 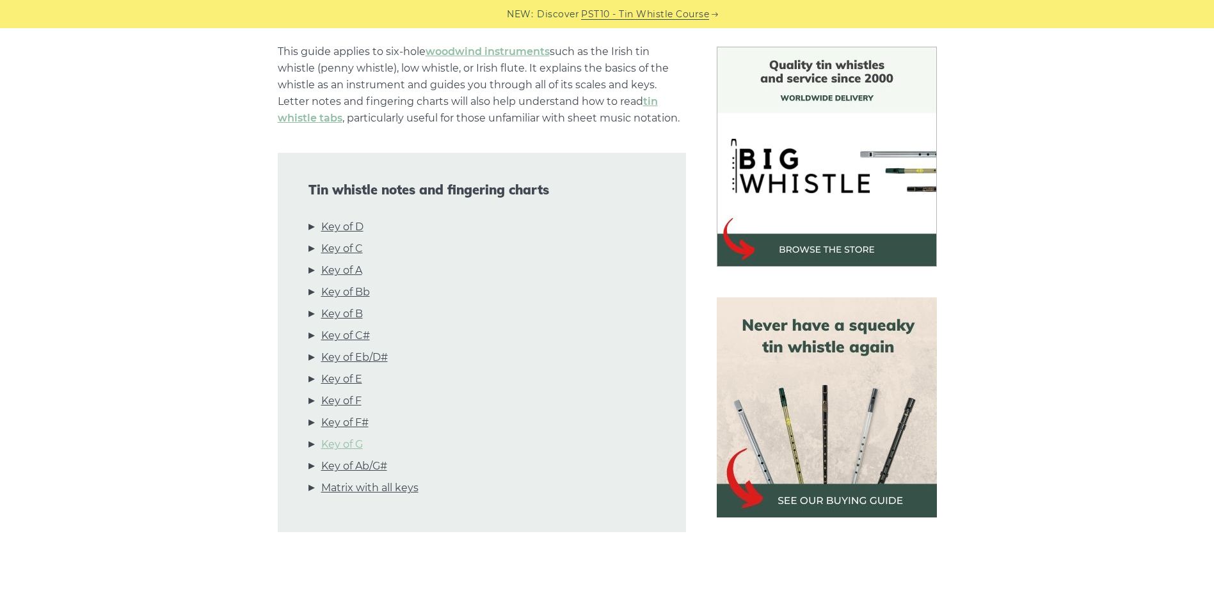 I want to click on a: woodwind instruments, so click(x=487, y=51).